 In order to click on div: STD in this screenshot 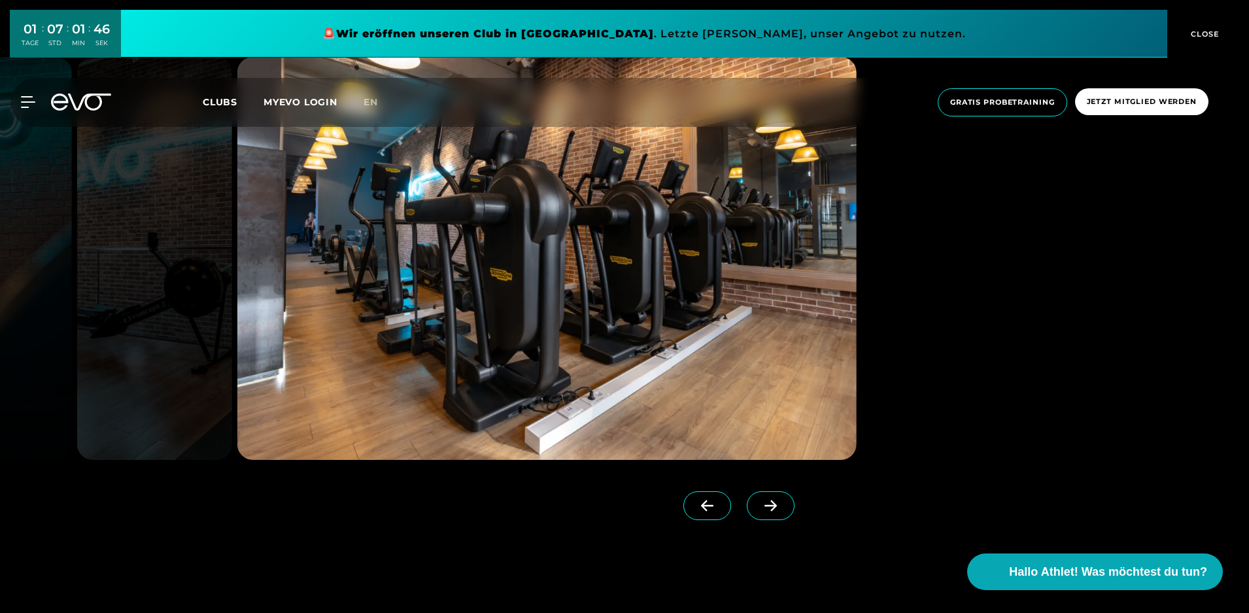, I will do `click(55, 43)`.